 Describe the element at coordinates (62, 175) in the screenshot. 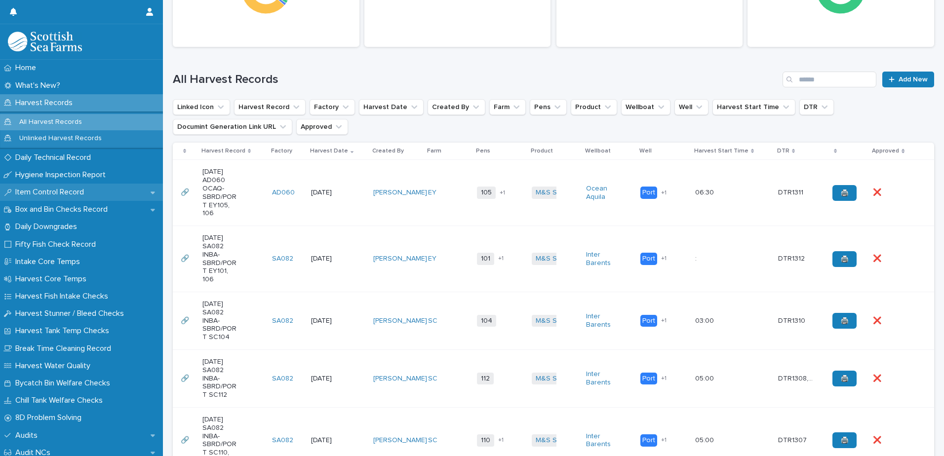

I see `p: Hygiene Inspection Report` at that location.